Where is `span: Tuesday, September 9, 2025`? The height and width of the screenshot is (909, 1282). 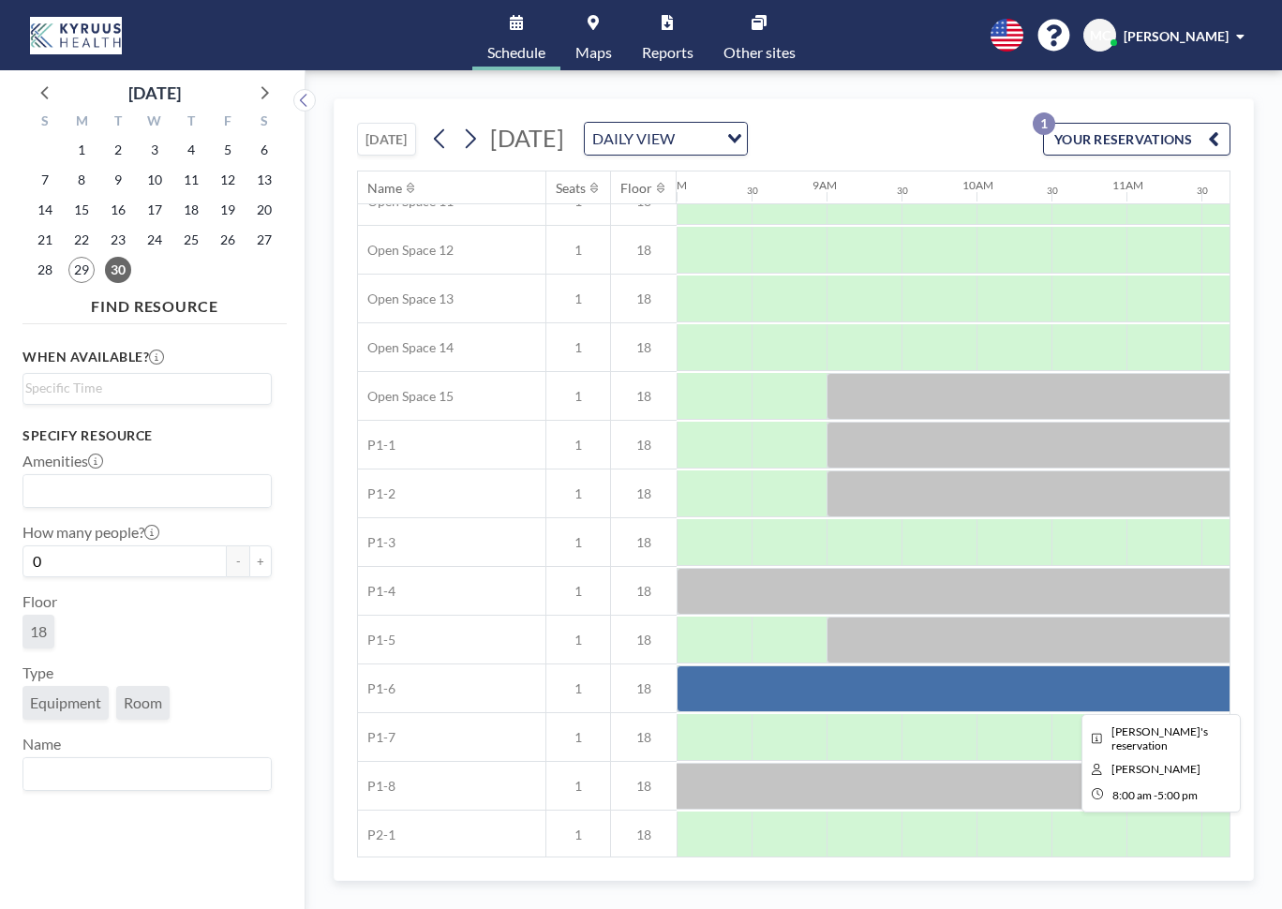 span: Tuesday, September 9, 2025 is located at coordinates (118, 180).